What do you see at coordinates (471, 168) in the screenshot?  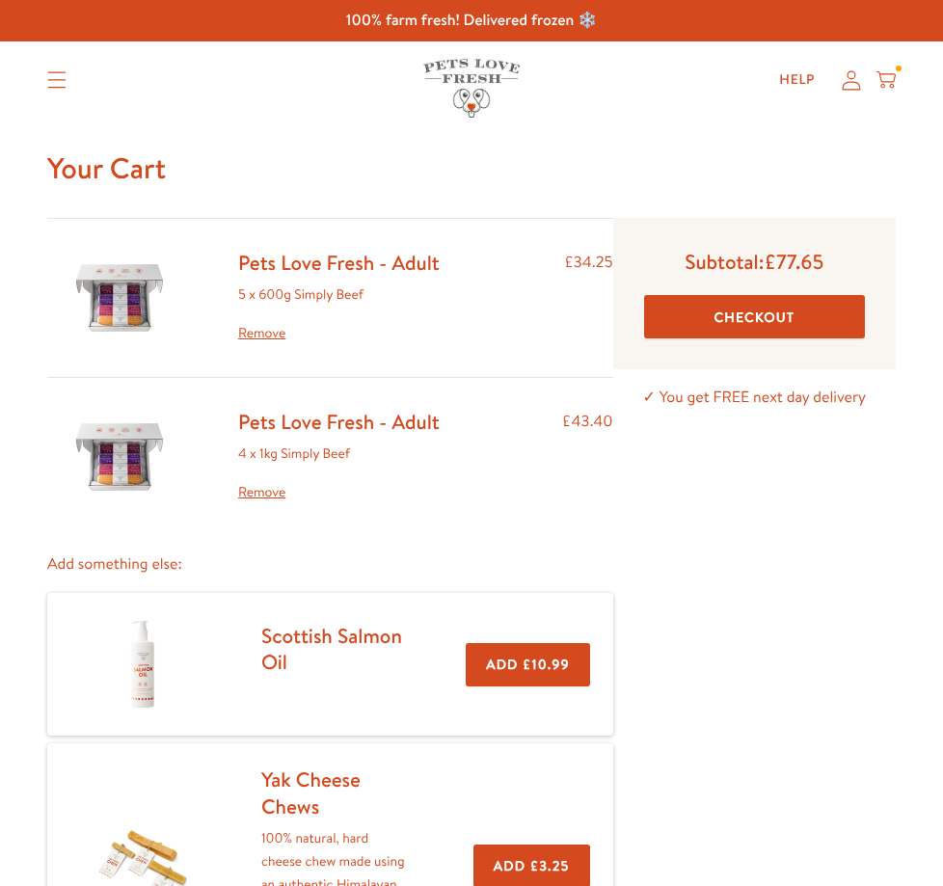 I see `h1: Your Cart` at bounding box center [471, 168].